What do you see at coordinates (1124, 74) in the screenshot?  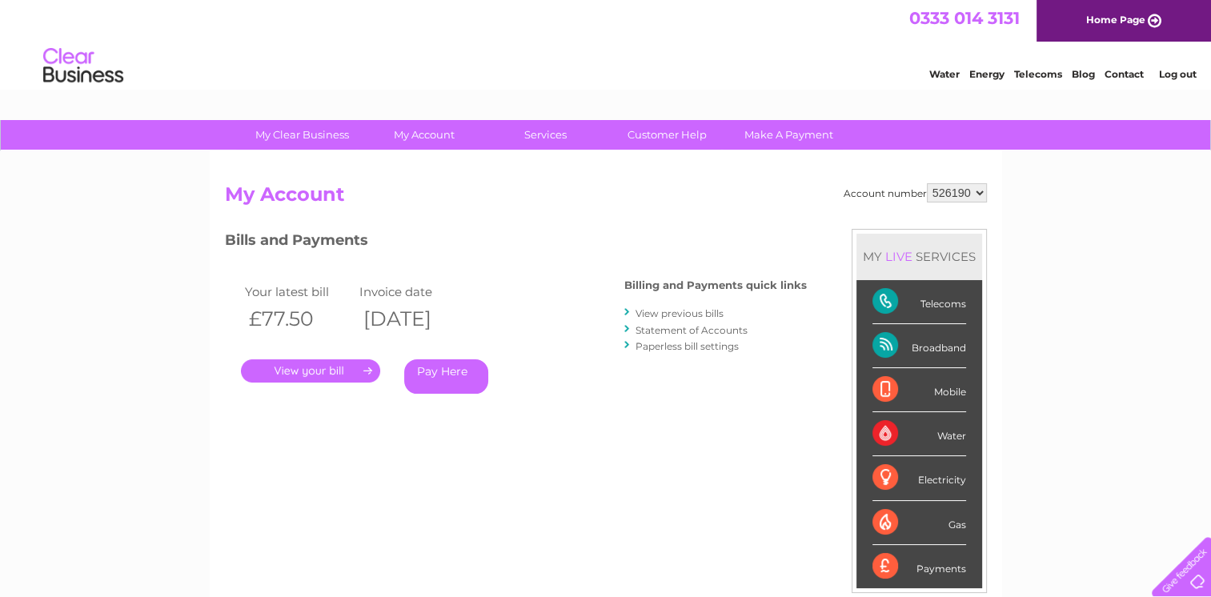 I see `a: Contact` at bounding box center [1124, 74].